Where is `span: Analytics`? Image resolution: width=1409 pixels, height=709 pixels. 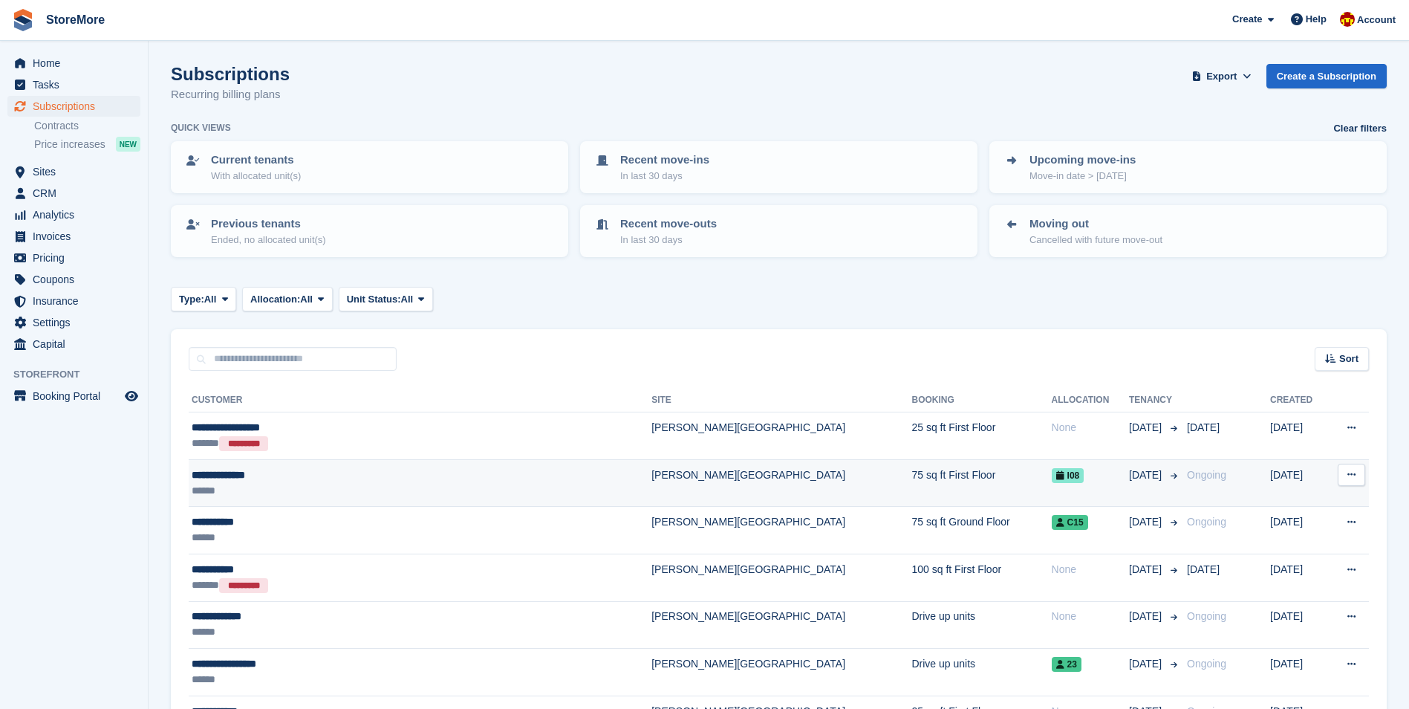
span: Analytics is located at coordinates (77, 215).